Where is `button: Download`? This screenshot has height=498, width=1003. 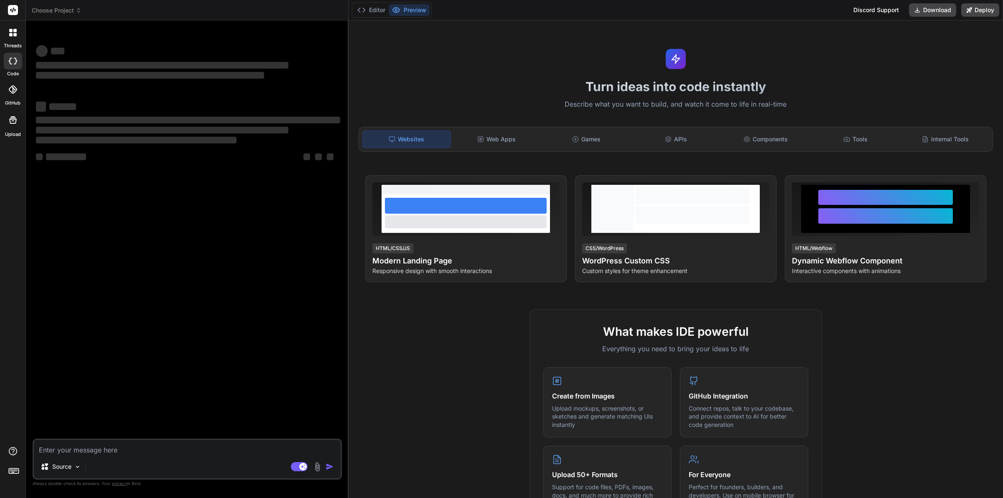
button: Download is located at coordinates (933, 10).